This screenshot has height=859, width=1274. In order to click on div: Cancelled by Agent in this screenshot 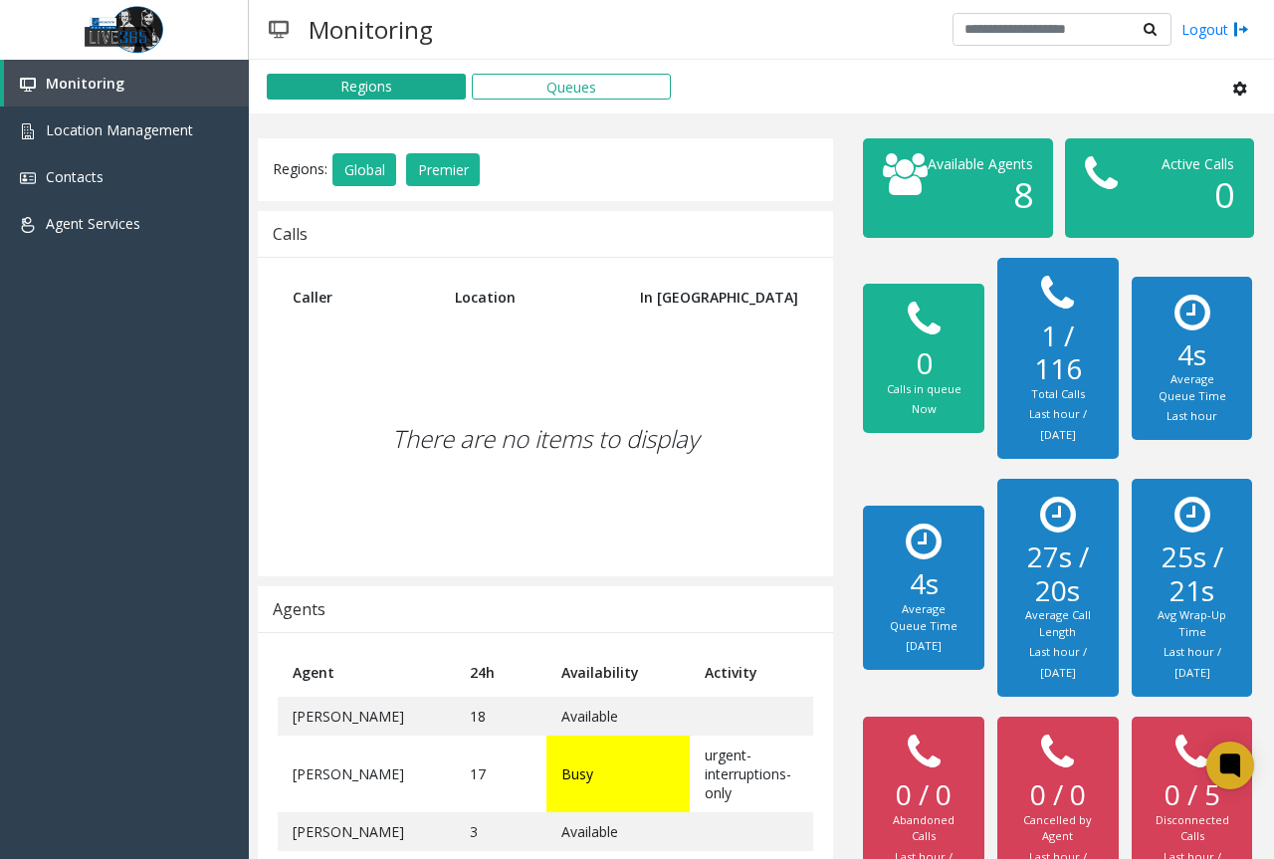, I will do `click(1057, 828)`.